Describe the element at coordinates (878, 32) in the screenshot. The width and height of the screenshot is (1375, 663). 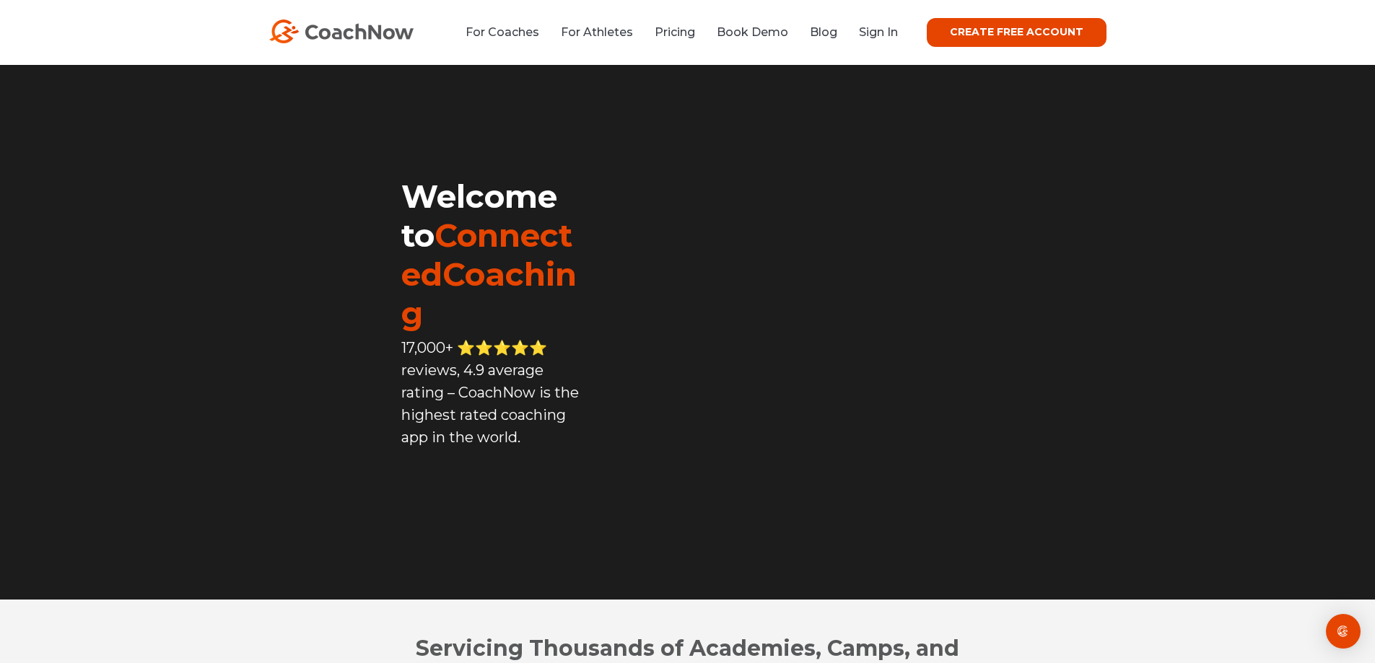
I see `a: Sign In` at that location.